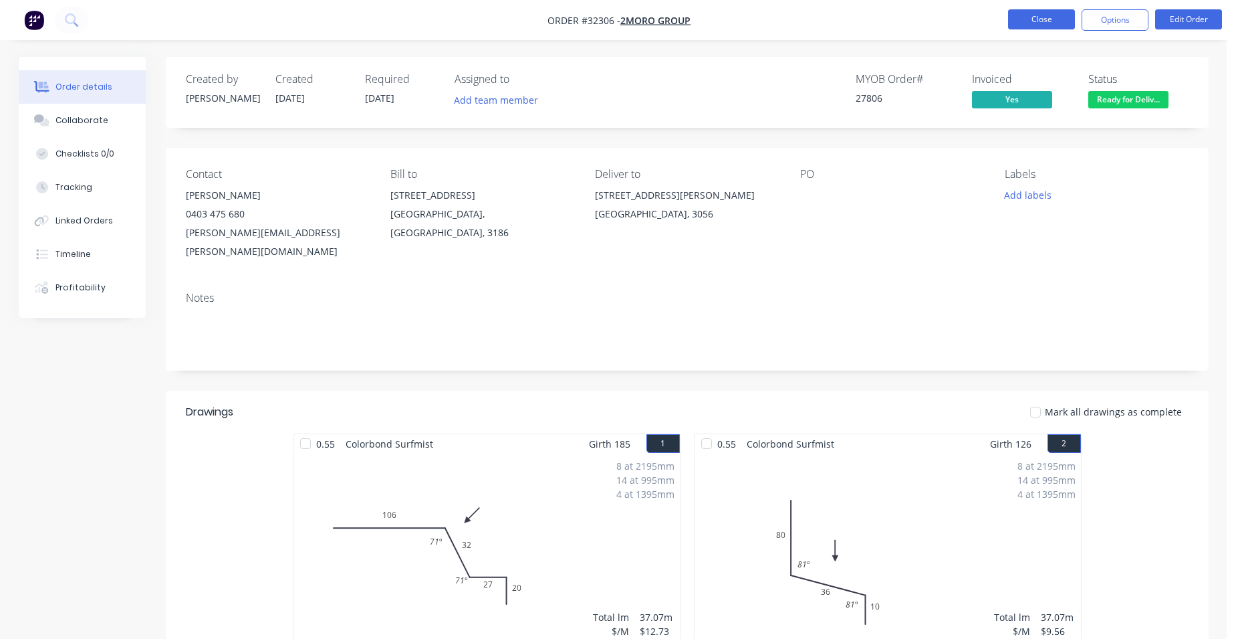 The image size is (1238, 639). I want to click on div: 0403 475 680, so click(277, 214).